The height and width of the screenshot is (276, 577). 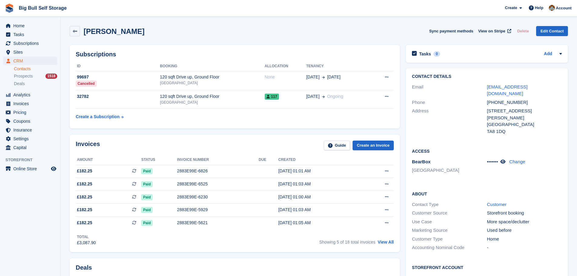 What do you see at coordinates (35, 69) in the screenshot?
I see `a: Contacts` at bounding box center [35, 69].